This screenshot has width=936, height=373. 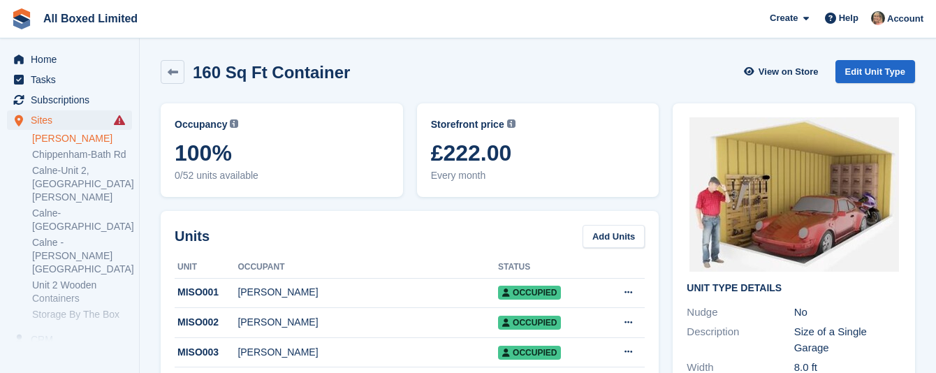 I want to click on span: CRM, so click(x=73, y=340).